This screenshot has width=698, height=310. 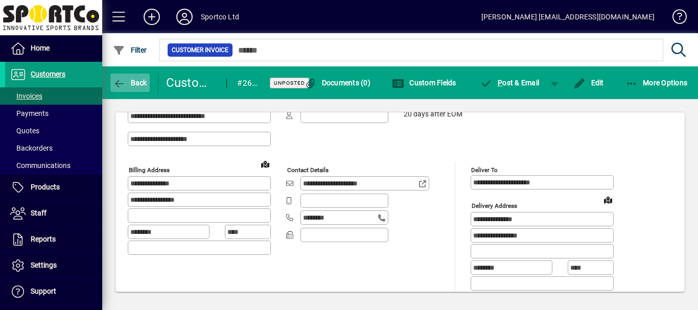 What do you see at coordinates (54, 96) in the screenshot?
I see `a: Invoices` at bounding box center [54, 96].